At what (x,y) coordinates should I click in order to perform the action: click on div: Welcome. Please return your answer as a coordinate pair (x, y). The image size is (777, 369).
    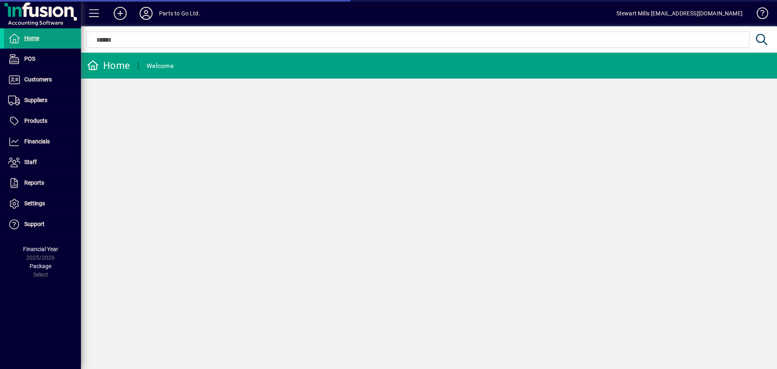
    Looking at the image, I should click on (160, 66).